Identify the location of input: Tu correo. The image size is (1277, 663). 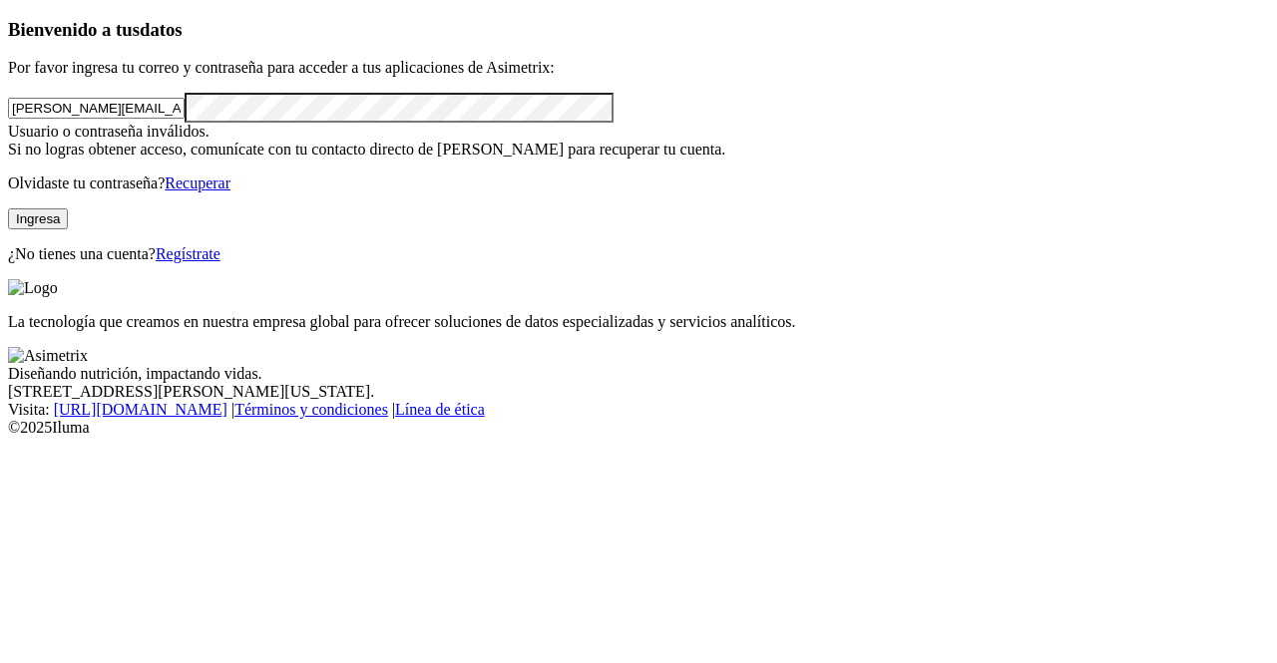
(96, 108).